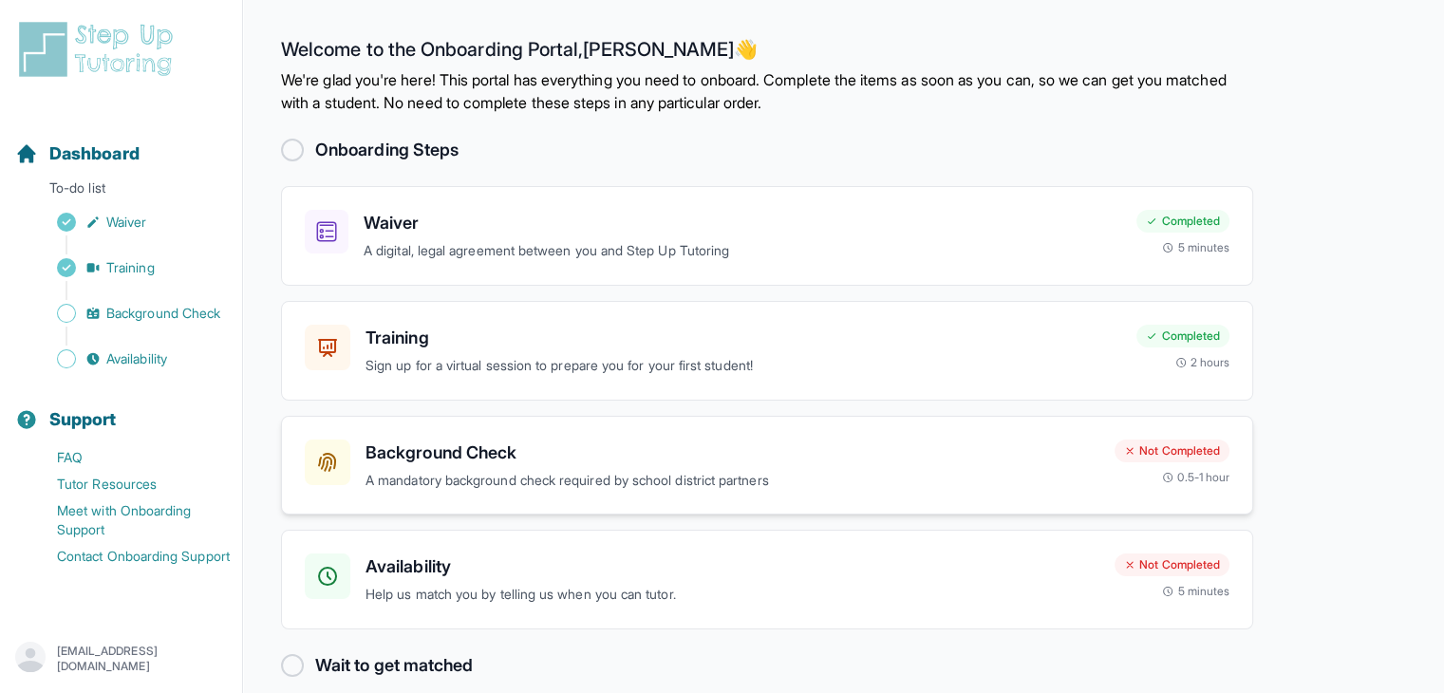 This screenshot has width=1444, height=693. Describe the element at coordinates (126, 222) in the screenshot. I see `span: Waiver` at that location.